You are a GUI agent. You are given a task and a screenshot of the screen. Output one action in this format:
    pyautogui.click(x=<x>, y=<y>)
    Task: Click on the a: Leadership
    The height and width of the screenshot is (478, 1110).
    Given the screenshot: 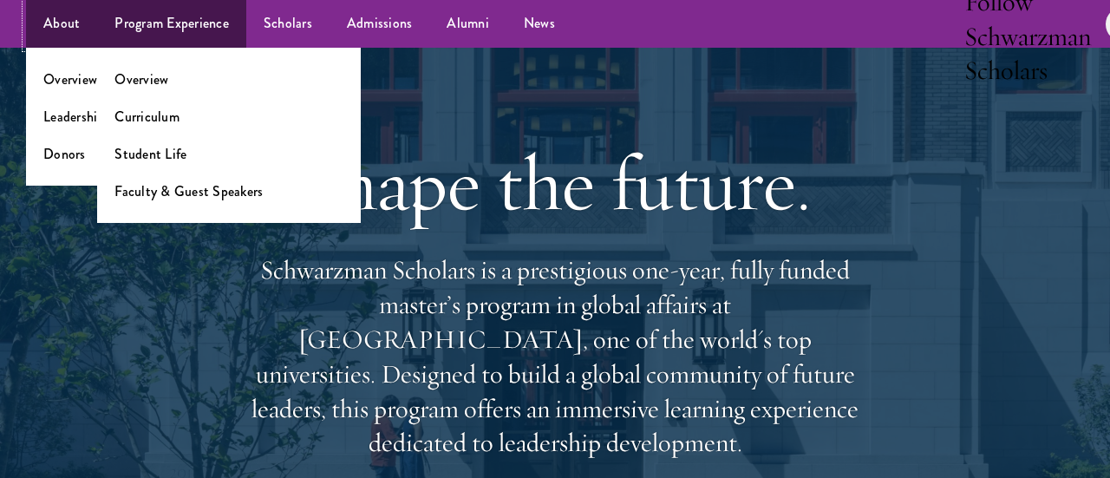 What is the action you would take?
    pyautogui.click(x=74, y=116)
    